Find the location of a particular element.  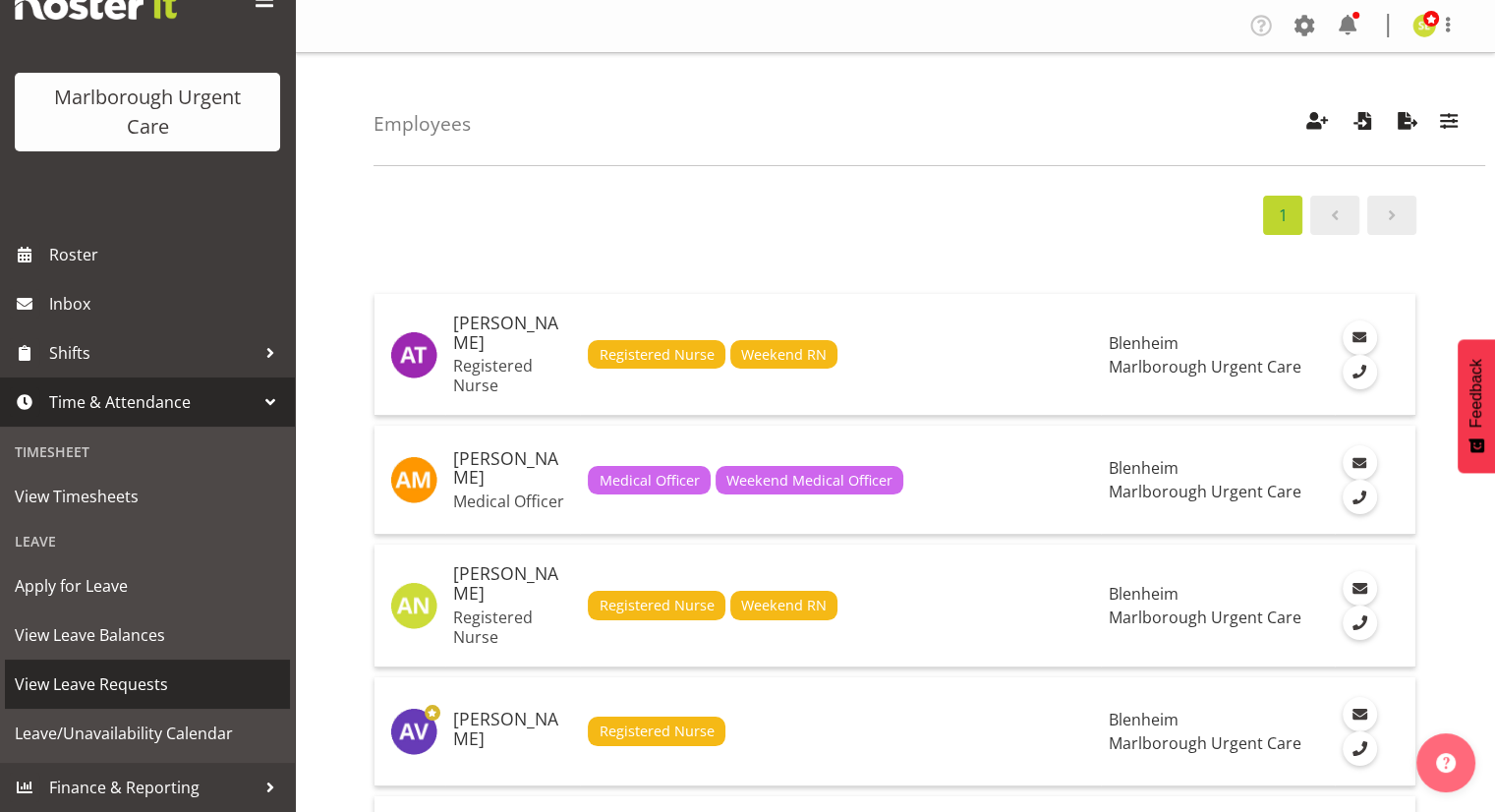

span: Medical Officer is located at coordinates (650, 481).